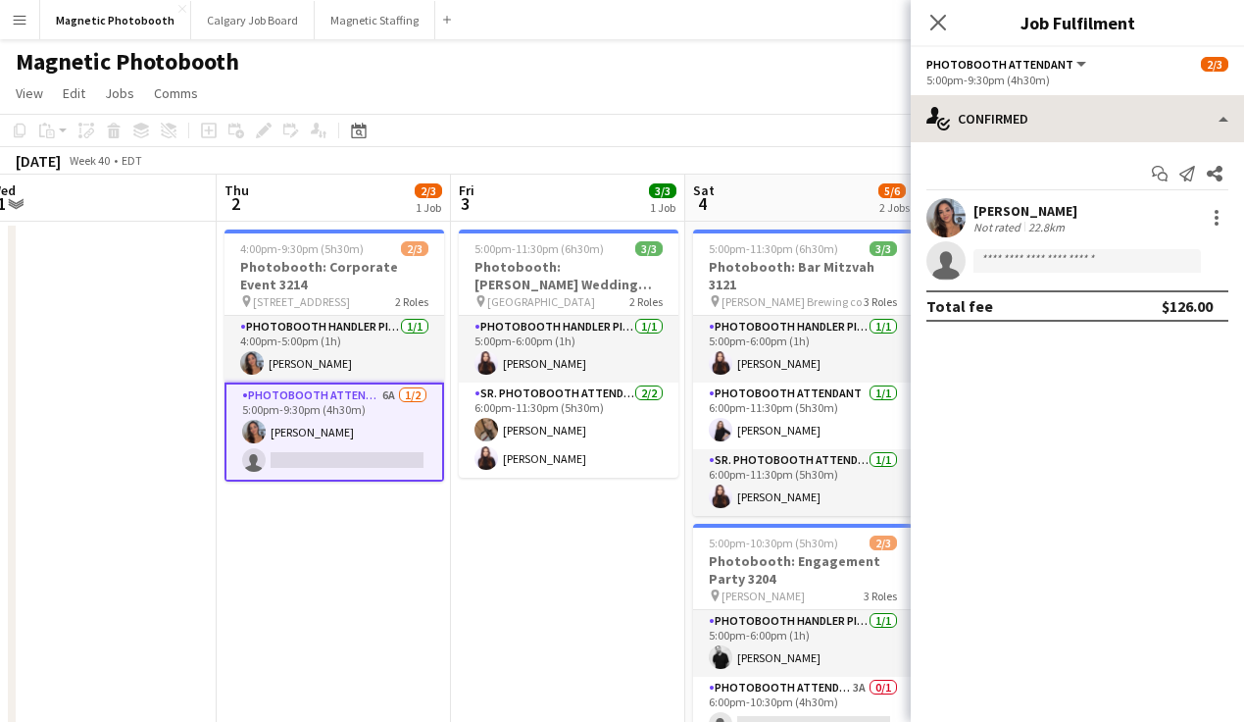 The image size is (1244, 722). I want to click on span: Week 40, so click(89, 160).